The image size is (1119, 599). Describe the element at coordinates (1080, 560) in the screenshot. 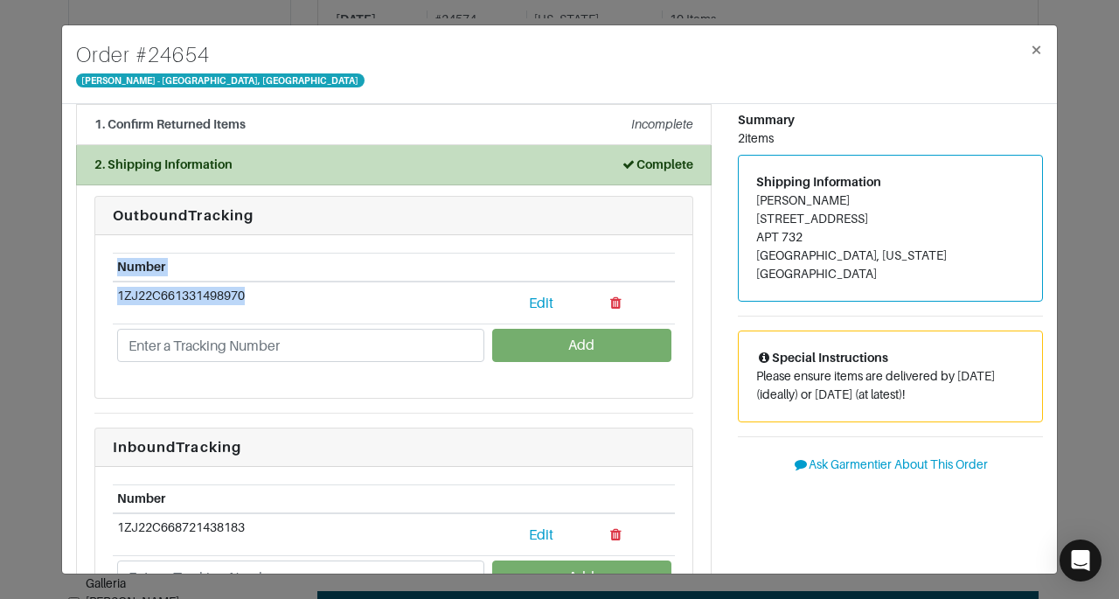

I see `div: Open Intercom Messenger` at that location.